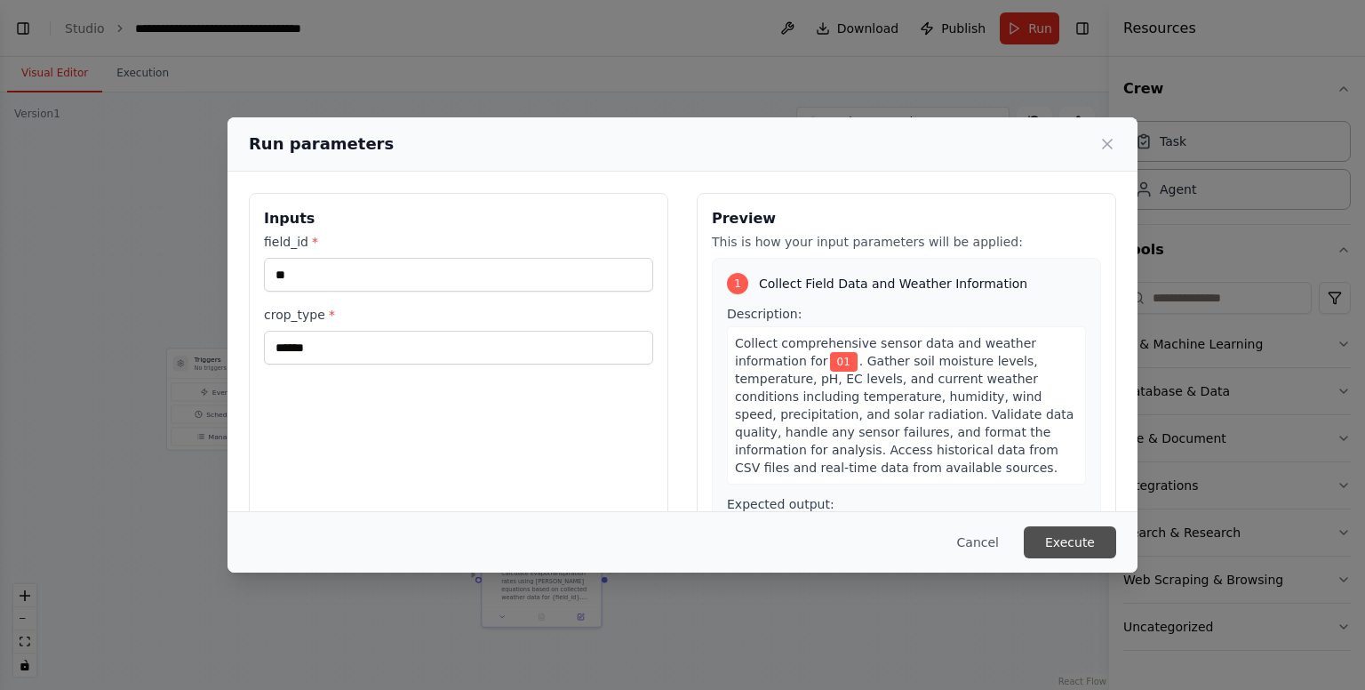  Describe the element at coordinates (844, 362) in the screenshot. I see `span: Variable: field_id` at that location.